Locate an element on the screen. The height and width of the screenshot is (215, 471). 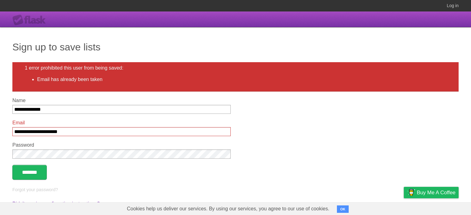
label: Name is located at coordinates (121, 101).